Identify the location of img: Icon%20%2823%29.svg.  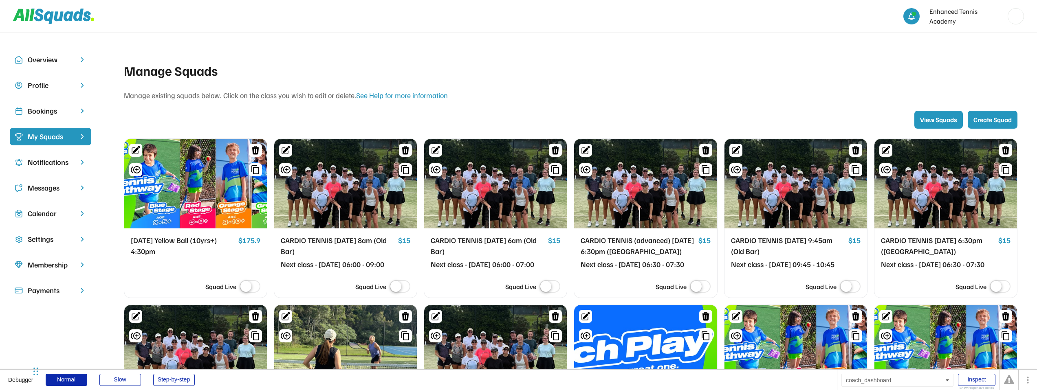
(19, 137).